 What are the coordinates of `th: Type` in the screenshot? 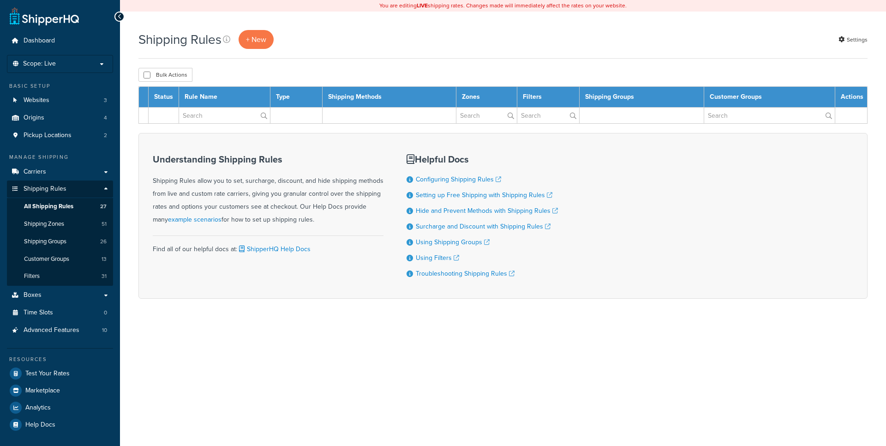 It's located at (296, 97).